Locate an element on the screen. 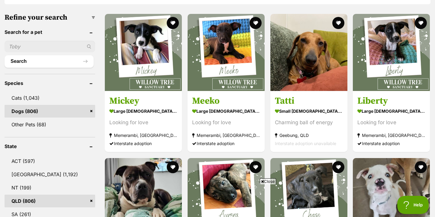  header: State is located at coordinates (50, 146).